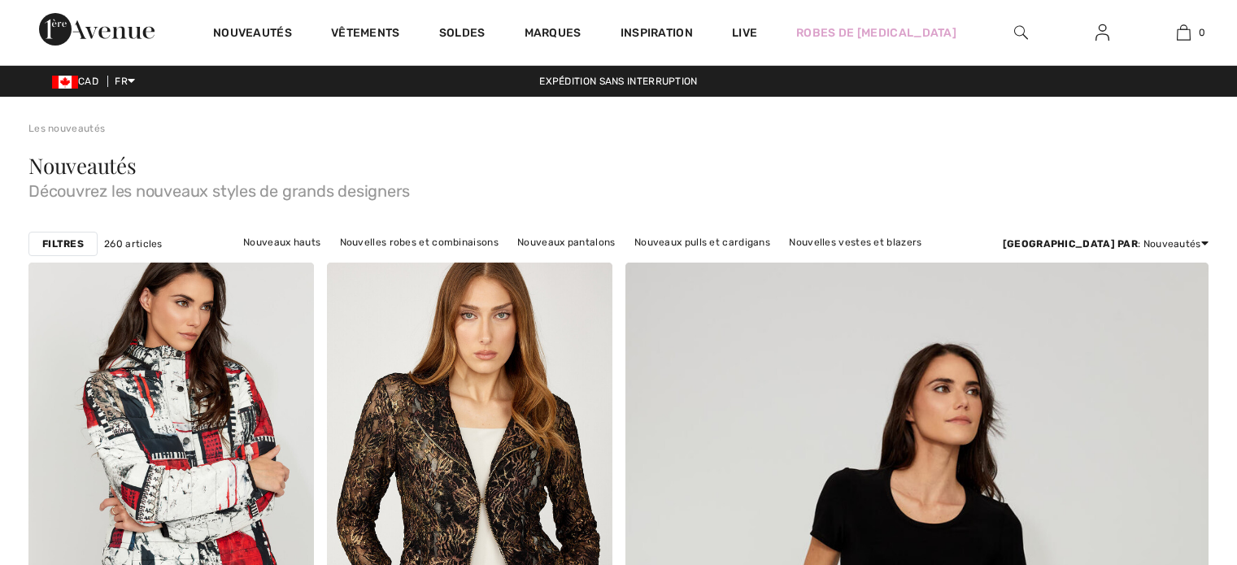 The height and width of the screenshot is (565, 1237). Describe the element at coordinates (78, 81) in the screenshot. I see `span: CAD` at that location.